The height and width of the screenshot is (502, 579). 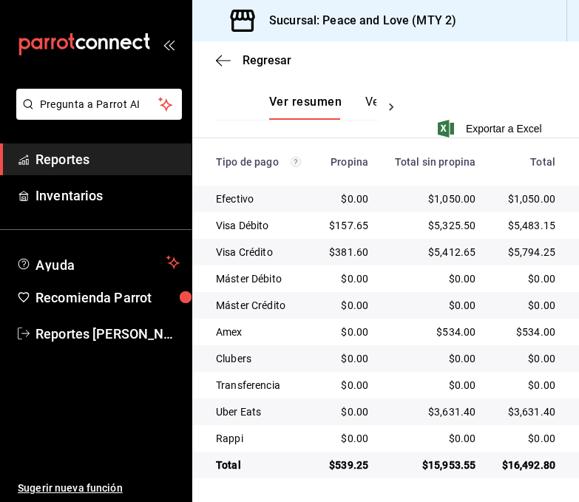 What do you see at coordinates (259, 305) in the screenshot?
I see `div: Máster Crédito` at bounding box center [259, 305].